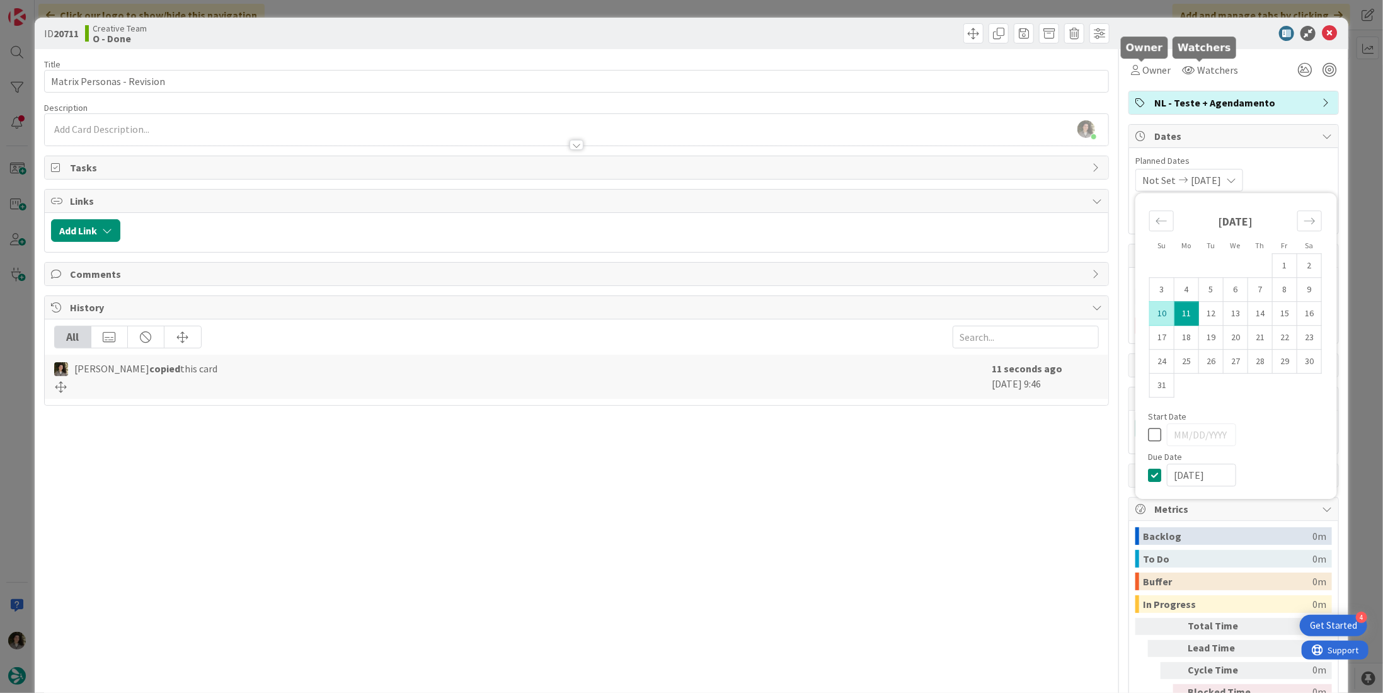  What do you see at coordinates (1361, 617) in the screenshot?
I see `div: 4` at bounding box center [1361, 617].